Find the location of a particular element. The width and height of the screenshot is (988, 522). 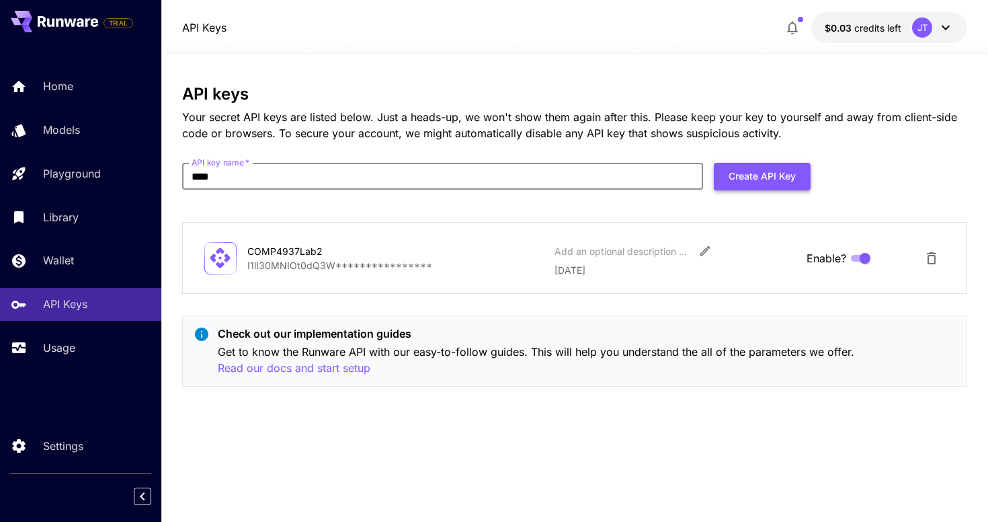

h3: API keys is located at coordinates (575, 94).